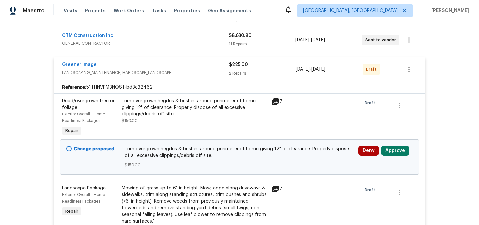 Image resolution: width=479 pixels, height=225 pixels. What do you see at coordinates (159, 11) in the screenshot?
I see `span: Tasks` at bounding box center [159, 11].